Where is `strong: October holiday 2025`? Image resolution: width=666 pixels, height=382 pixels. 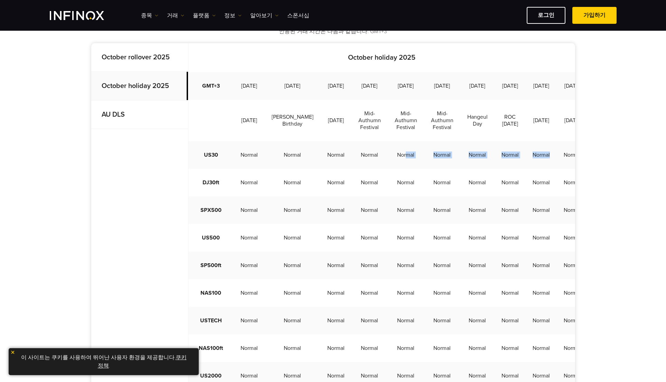 strong: October holiday 2025 is located at coordinates (381, 58).